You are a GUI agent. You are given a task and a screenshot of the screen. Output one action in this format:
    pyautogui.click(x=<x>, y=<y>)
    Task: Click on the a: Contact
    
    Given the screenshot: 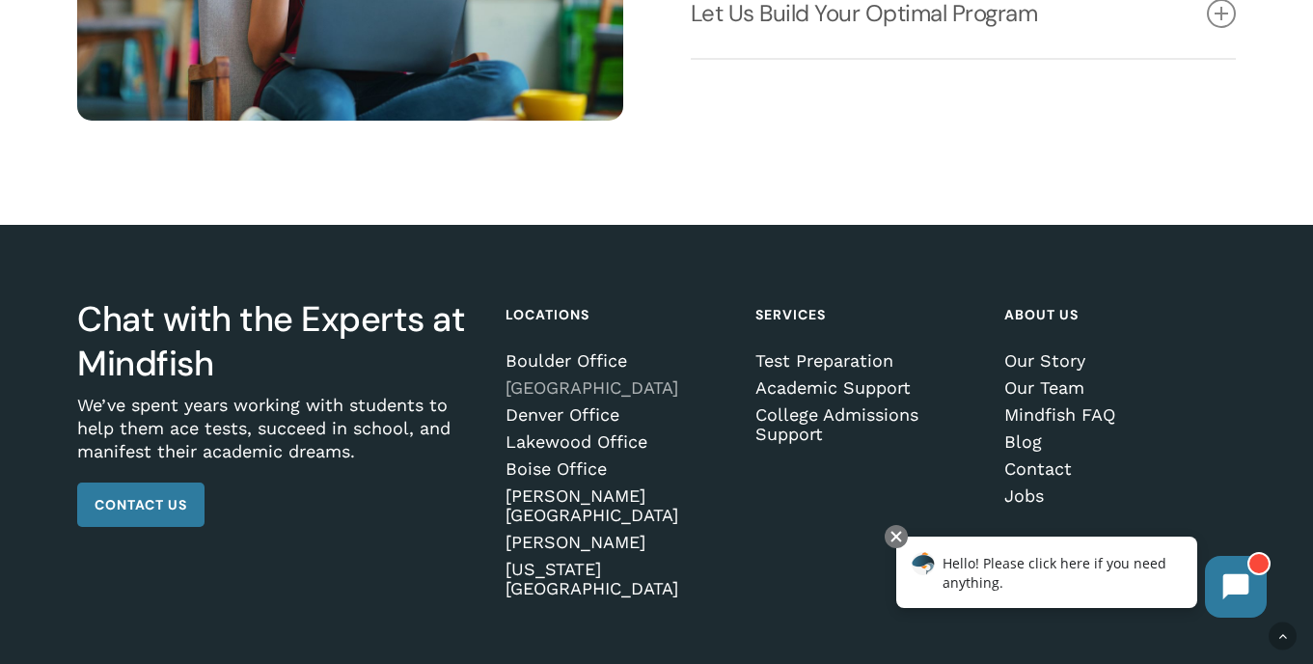 What is the action you would take?
    pyautogui.click(x=1118, y=469)
    